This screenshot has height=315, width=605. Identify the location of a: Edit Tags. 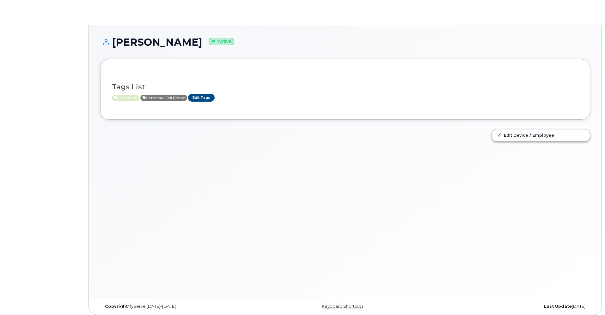
(201, 98).